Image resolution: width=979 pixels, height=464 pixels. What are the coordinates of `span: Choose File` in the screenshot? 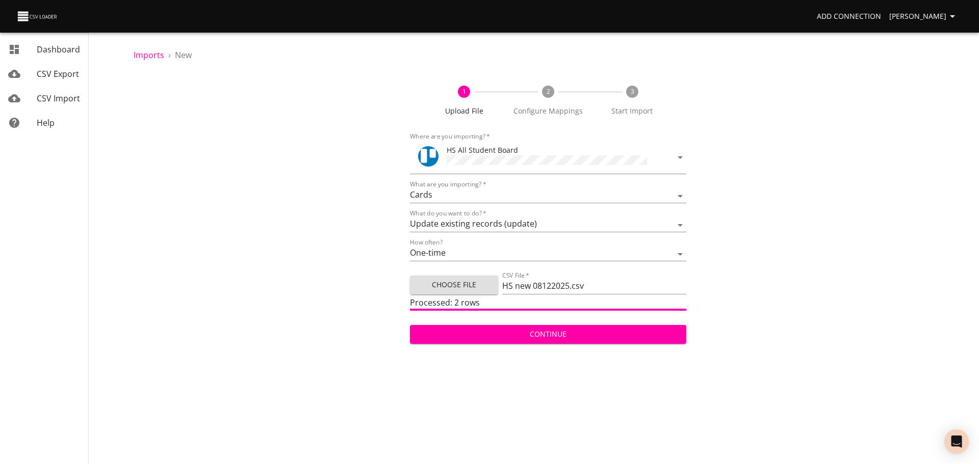 It's located at (454, 285).